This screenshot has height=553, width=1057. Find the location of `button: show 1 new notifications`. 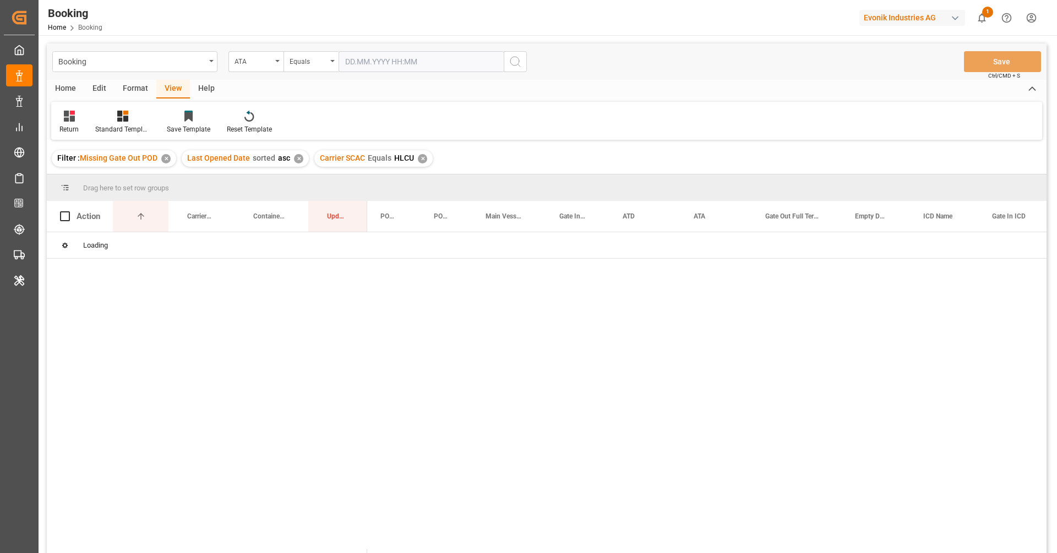

button: show 1 new notifications is located at coordinates (982, 18).